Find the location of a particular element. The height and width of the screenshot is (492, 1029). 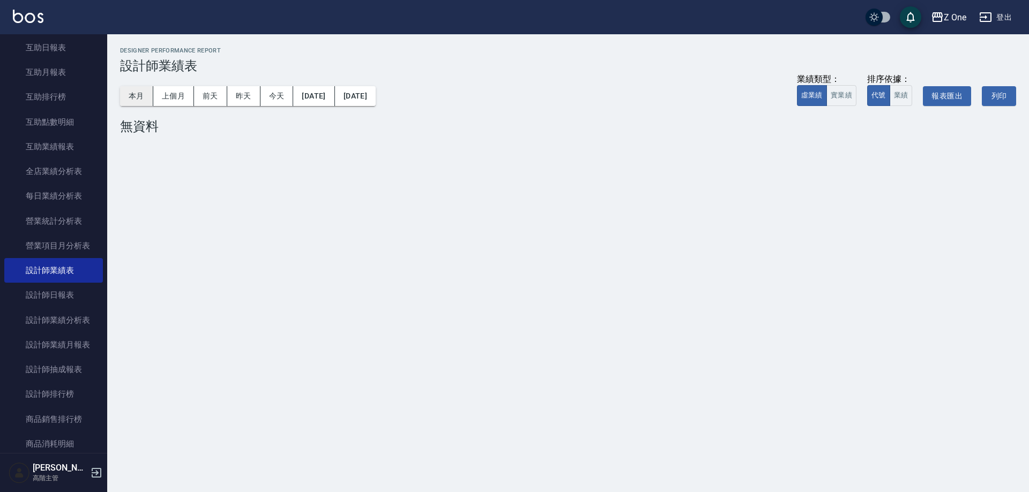

a: 商品消耗明細 is located at coordinates (54, 444).